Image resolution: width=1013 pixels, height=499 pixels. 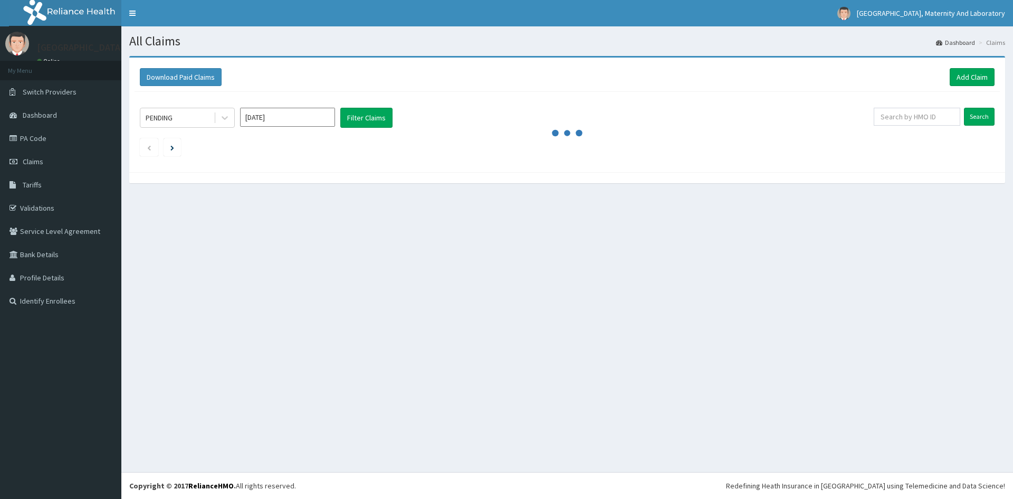 I want to click on input: Select Month and Year, so click(x=288, y=117).